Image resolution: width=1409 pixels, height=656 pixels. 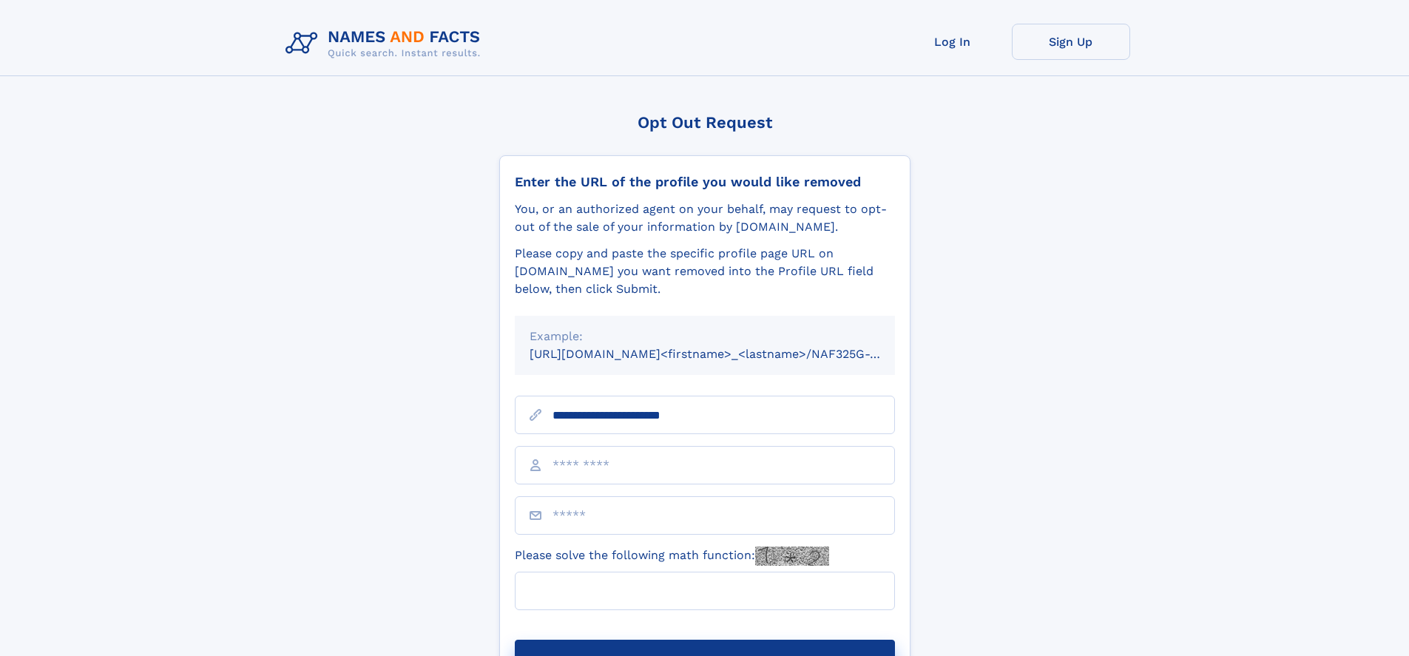 What do you see at coordinates (1071, 41) in the screenshot?
I see `a: Sign Up` at bounding box center [1071, 41].